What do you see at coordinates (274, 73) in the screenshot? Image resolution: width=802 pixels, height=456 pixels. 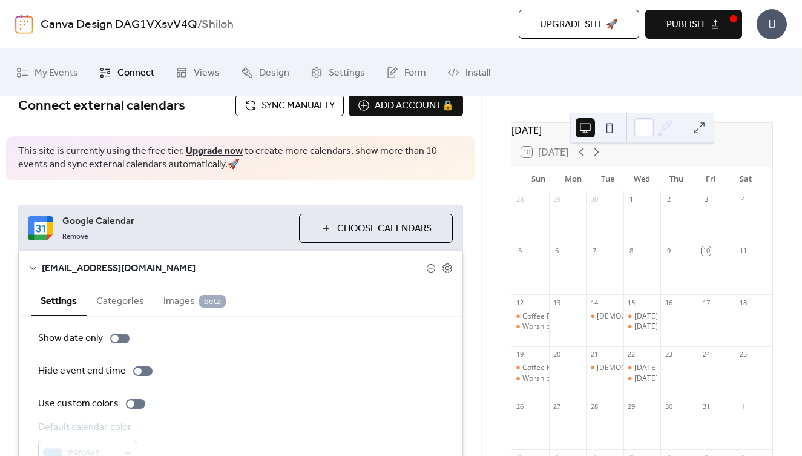 I see `span: Design` at bounding box center [274, 73].